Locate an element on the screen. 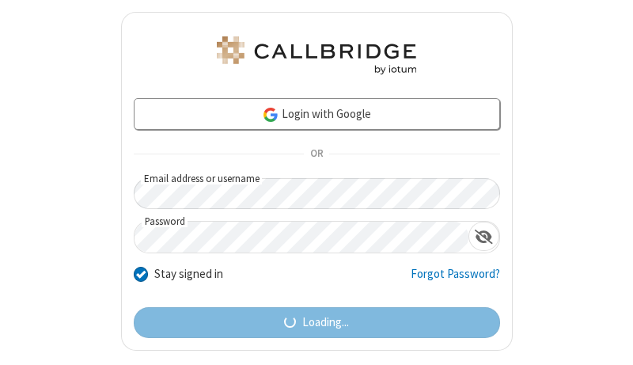  span: Loading... is located at coordinates (325, 322).